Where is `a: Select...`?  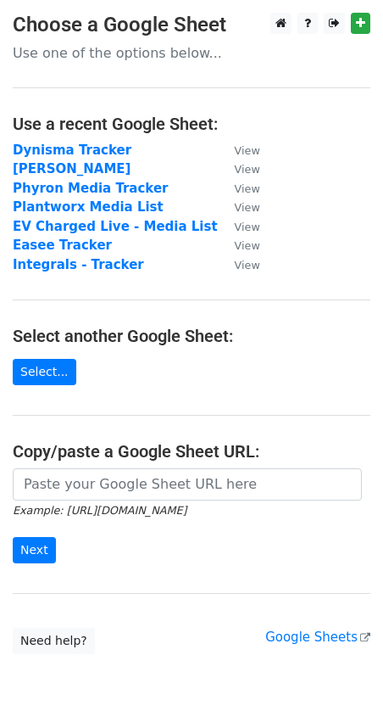 a: Select... is located at coordinates (44, 372).